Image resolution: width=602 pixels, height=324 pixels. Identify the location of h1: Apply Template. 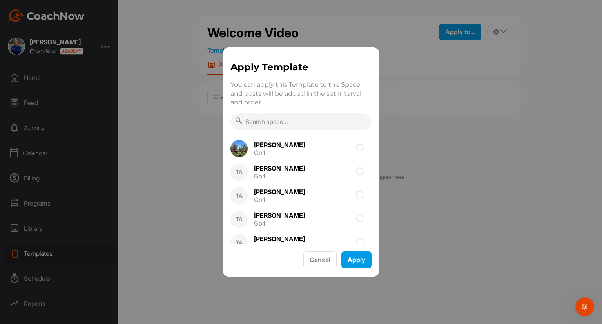
(301, 67).